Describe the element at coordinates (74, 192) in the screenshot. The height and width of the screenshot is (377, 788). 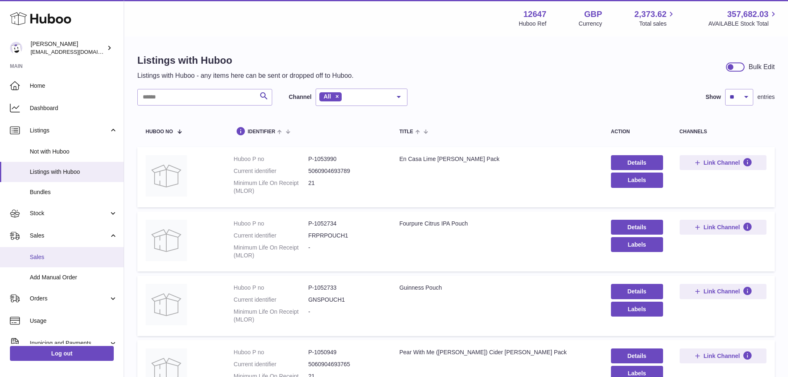
I see `span: Bundles` at that location.